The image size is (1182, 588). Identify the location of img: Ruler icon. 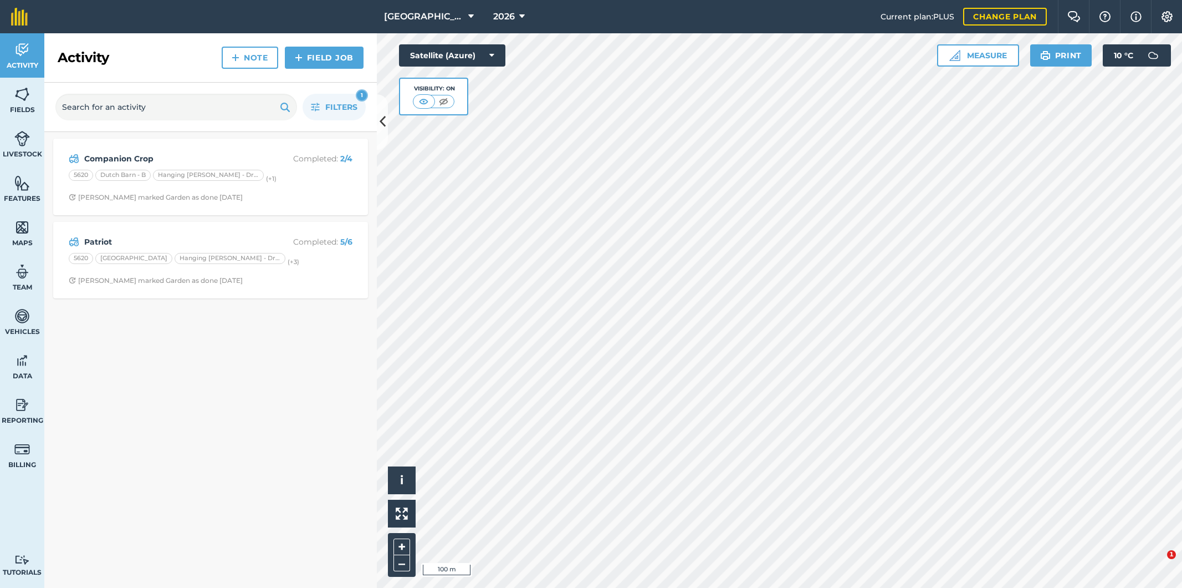
(955, 55).